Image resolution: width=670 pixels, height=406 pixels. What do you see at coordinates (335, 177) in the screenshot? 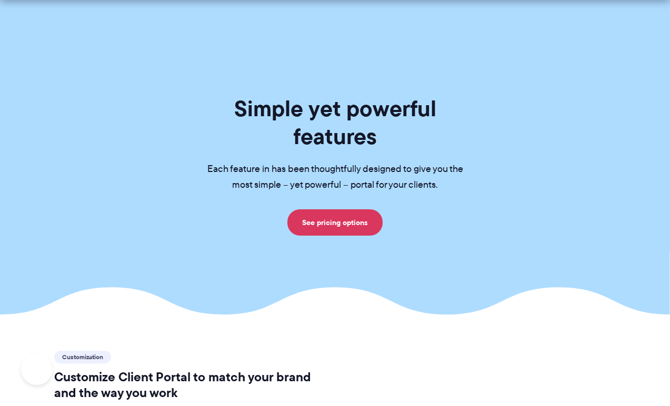
I see `p: Each feature in has been thoughtfully designed to give you the most simple – yet powerful – porta...` at bounding box center [335, 177].